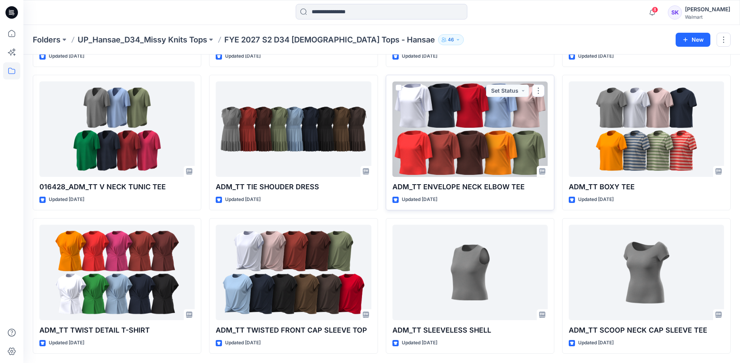  What do you see at coordinates (646, 129) in the screenshot?
I see `a: ADM_TT BOXY TEE` at bounding box center [646, 129].